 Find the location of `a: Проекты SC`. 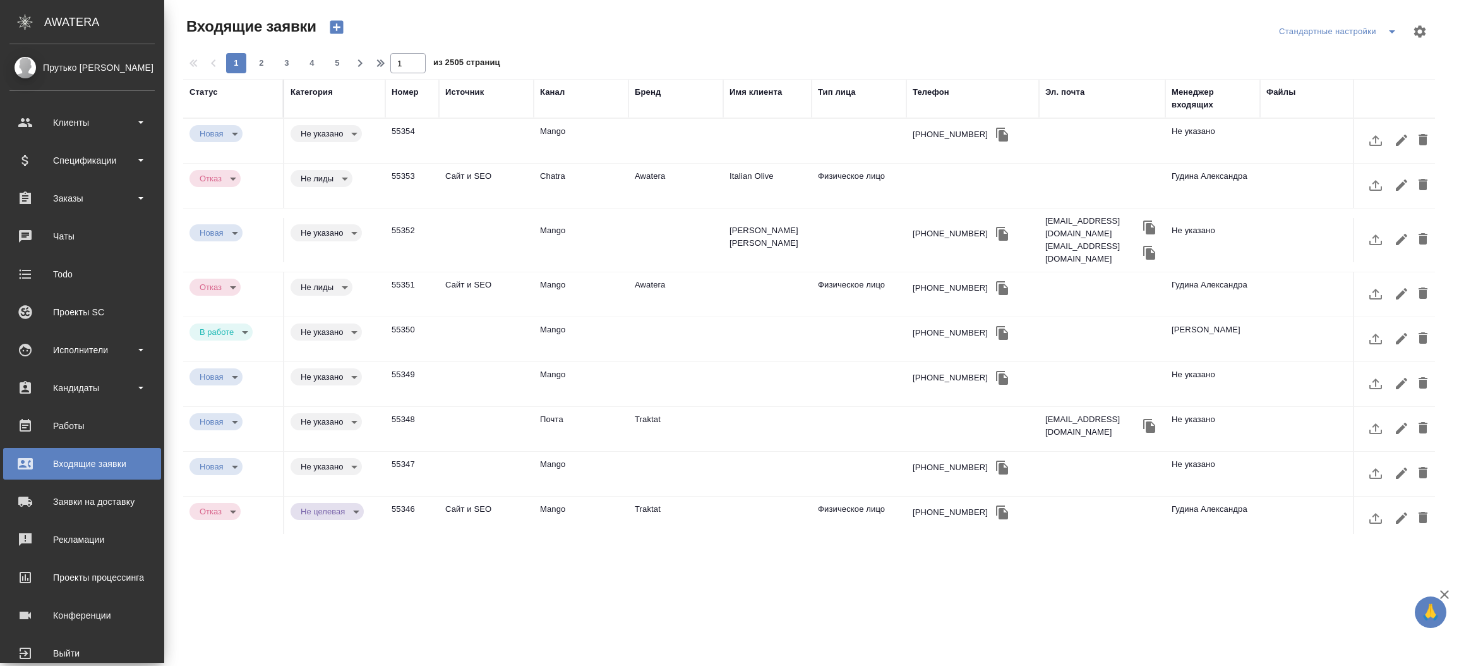

a: Проекты SC is located at coordinates (82, 312).